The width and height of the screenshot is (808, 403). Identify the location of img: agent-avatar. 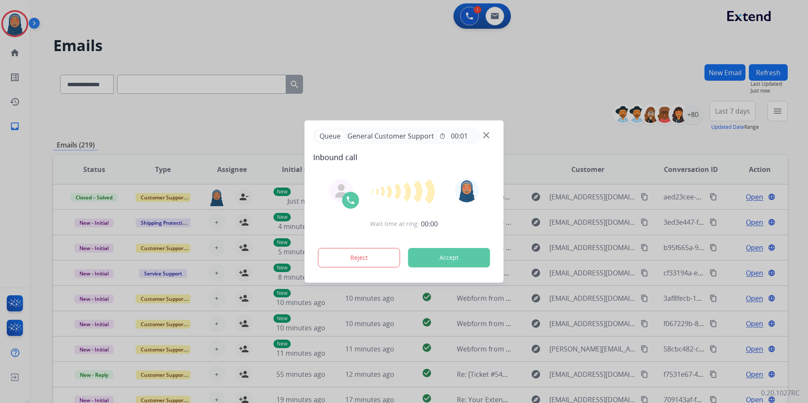
(341, 191).